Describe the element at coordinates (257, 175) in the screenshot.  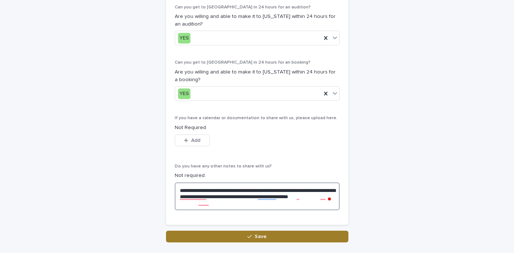
I see `p: Not required.` at that location.